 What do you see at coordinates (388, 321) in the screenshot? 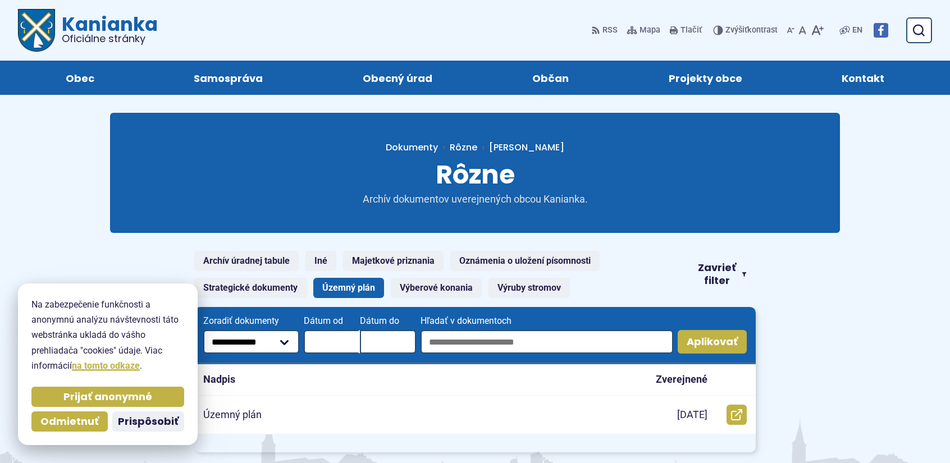
I see `span: Dátum do` at bounding box center [388, 321].